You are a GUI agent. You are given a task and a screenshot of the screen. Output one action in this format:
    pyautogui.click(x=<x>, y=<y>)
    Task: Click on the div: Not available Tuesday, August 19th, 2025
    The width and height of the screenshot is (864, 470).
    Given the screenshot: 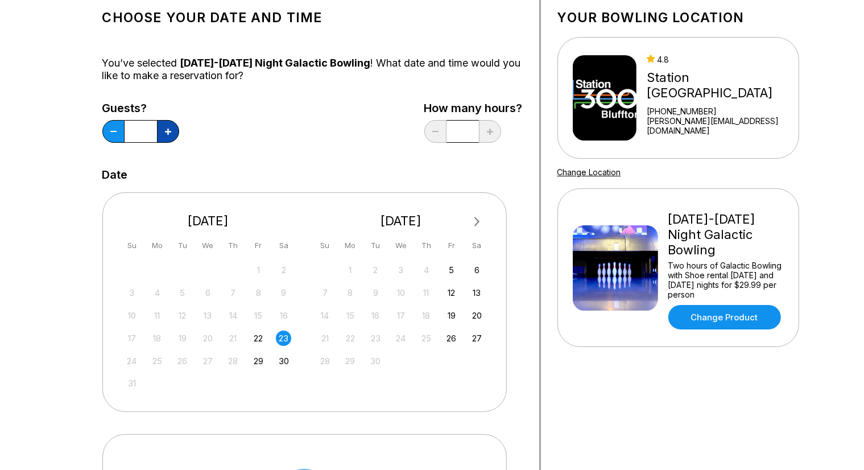 What is the action you would take?
    pyautogui.click(x=182, y=338)
    